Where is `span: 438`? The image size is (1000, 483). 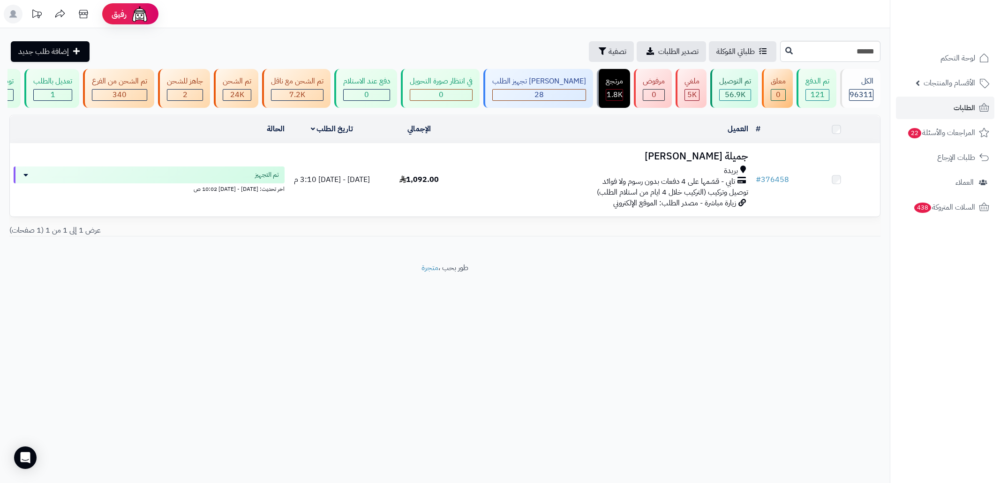
span: 438 is located at coordinates (923, 207).